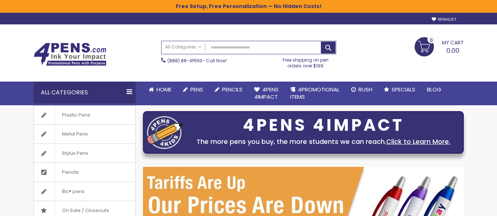  I want to click on a: Blog, so click(434, 90).